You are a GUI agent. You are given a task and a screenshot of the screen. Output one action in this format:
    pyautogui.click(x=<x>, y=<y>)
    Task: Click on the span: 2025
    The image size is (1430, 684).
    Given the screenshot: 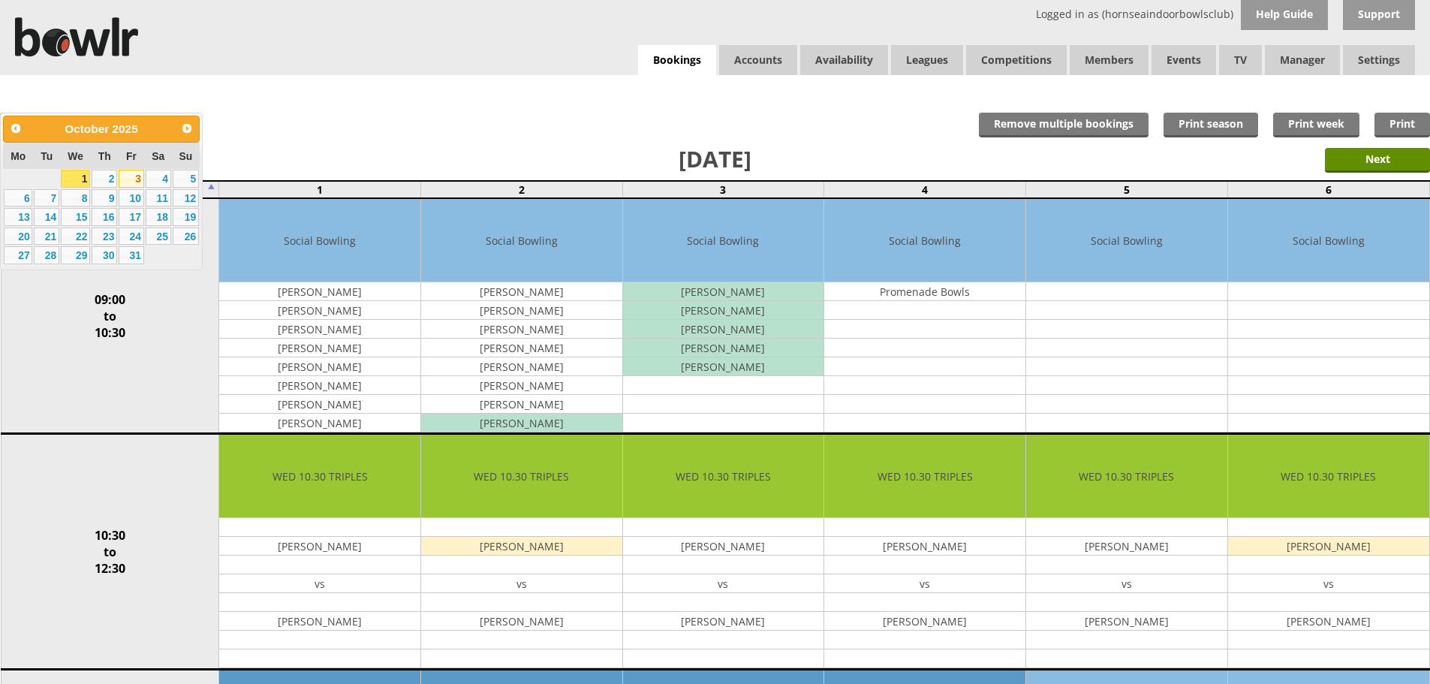 What is the action you would take?
    pyautogui.click(x=125, y=128)
    